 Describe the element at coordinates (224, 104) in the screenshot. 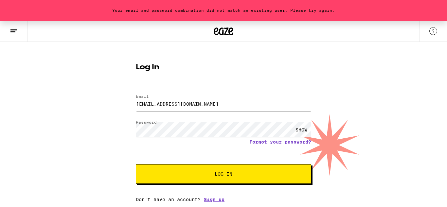

I see `input: Email` at that location.